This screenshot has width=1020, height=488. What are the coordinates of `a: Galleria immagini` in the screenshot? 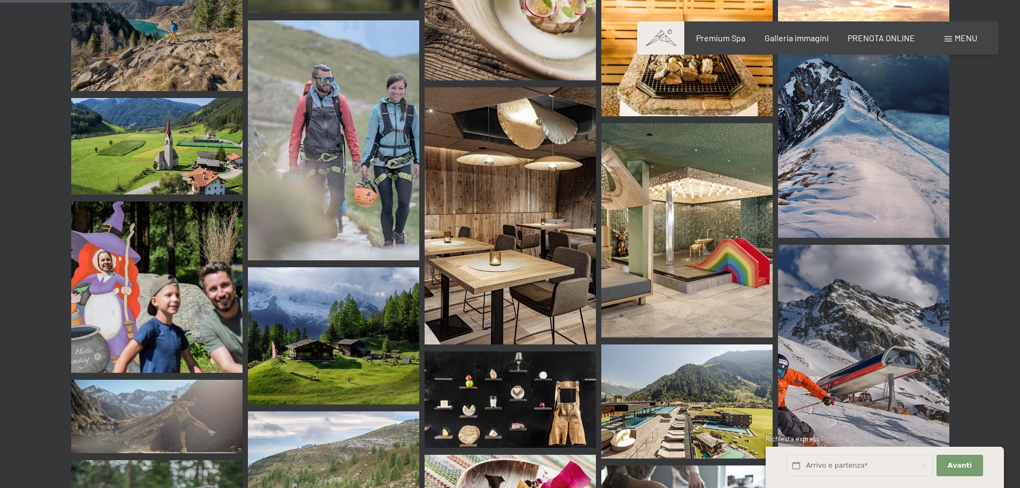 It's located at (797, 37).